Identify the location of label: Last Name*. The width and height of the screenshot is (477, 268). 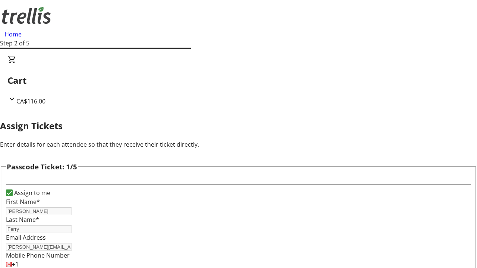
(22, 220).